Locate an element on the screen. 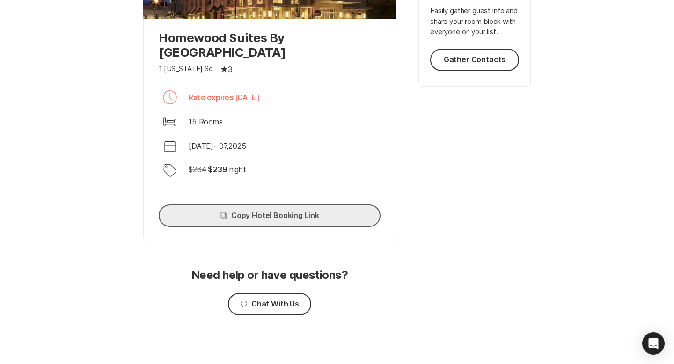 The image size is (674, 364). button: Chat With Us is located at coordinates (269, 304).